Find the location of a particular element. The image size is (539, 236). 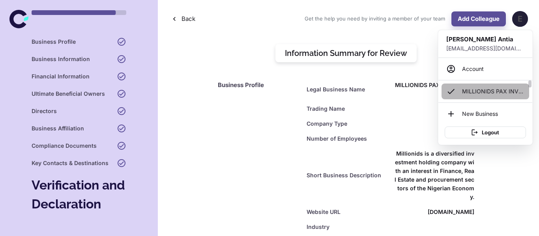

button: Logout is located at coordinates (485, 133).